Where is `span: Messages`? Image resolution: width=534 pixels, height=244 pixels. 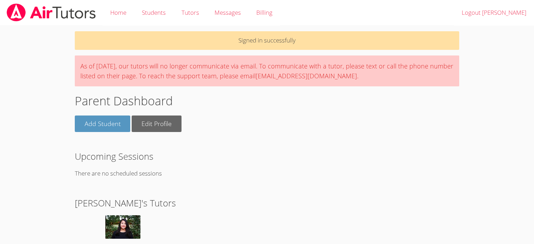 span: Messages is located at coordinates (227, 12).